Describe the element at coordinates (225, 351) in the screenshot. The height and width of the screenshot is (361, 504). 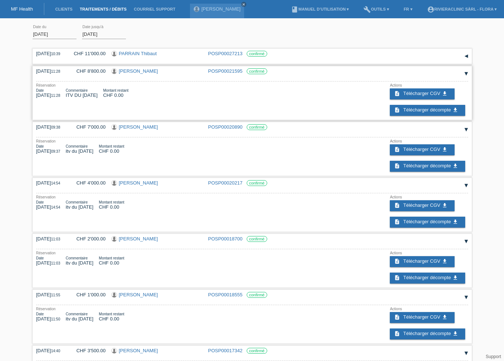
I see `a: POSP00017342` at that location.